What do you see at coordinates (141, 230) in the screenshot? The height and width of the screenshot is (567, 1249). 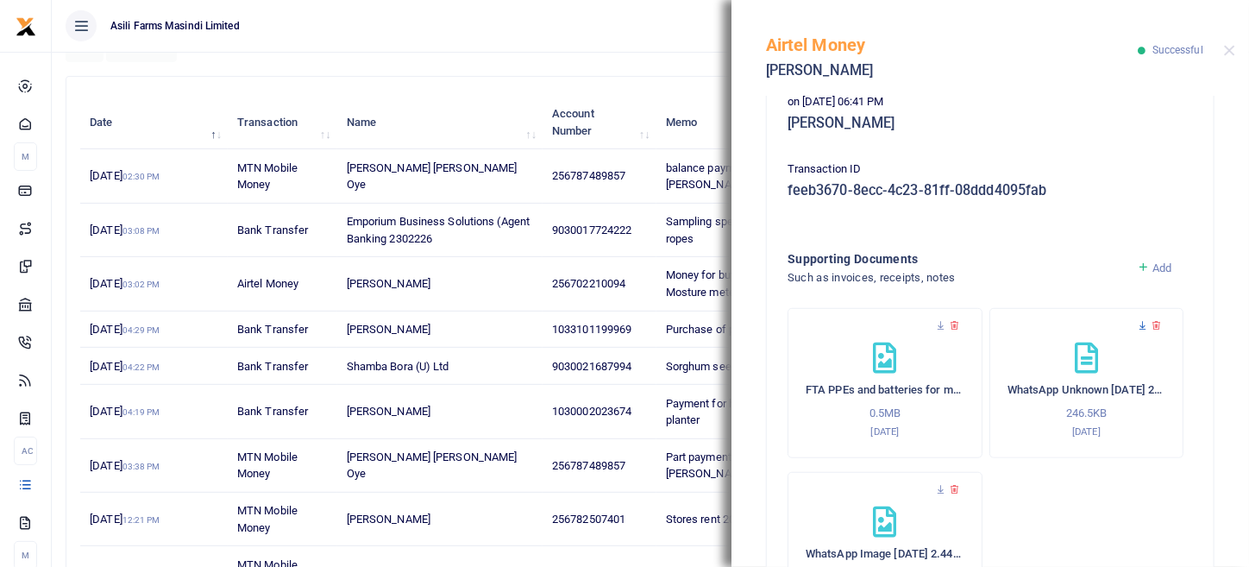 I see `small: 03:08 PM` at bounding box center [141, 230].